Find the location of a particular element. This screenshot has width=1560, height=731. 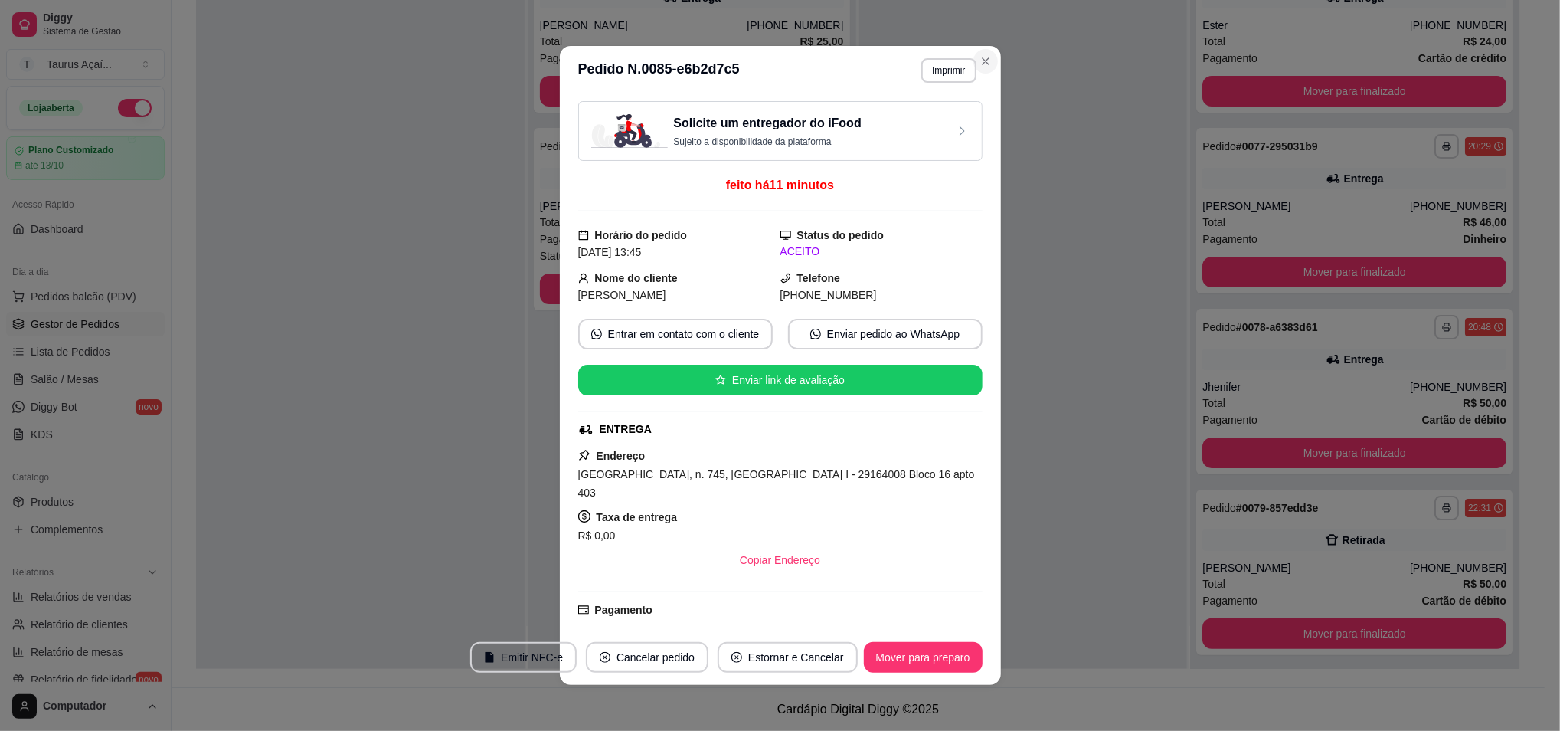

h3: Pedido N. 0085-e6b2d7c5 is located at coordinates (659, 70).